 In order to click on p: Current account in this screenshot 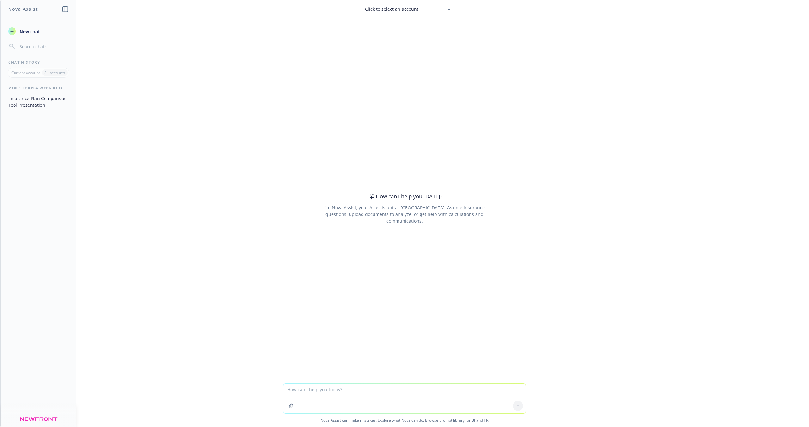, I will do `click(26, 73)`.